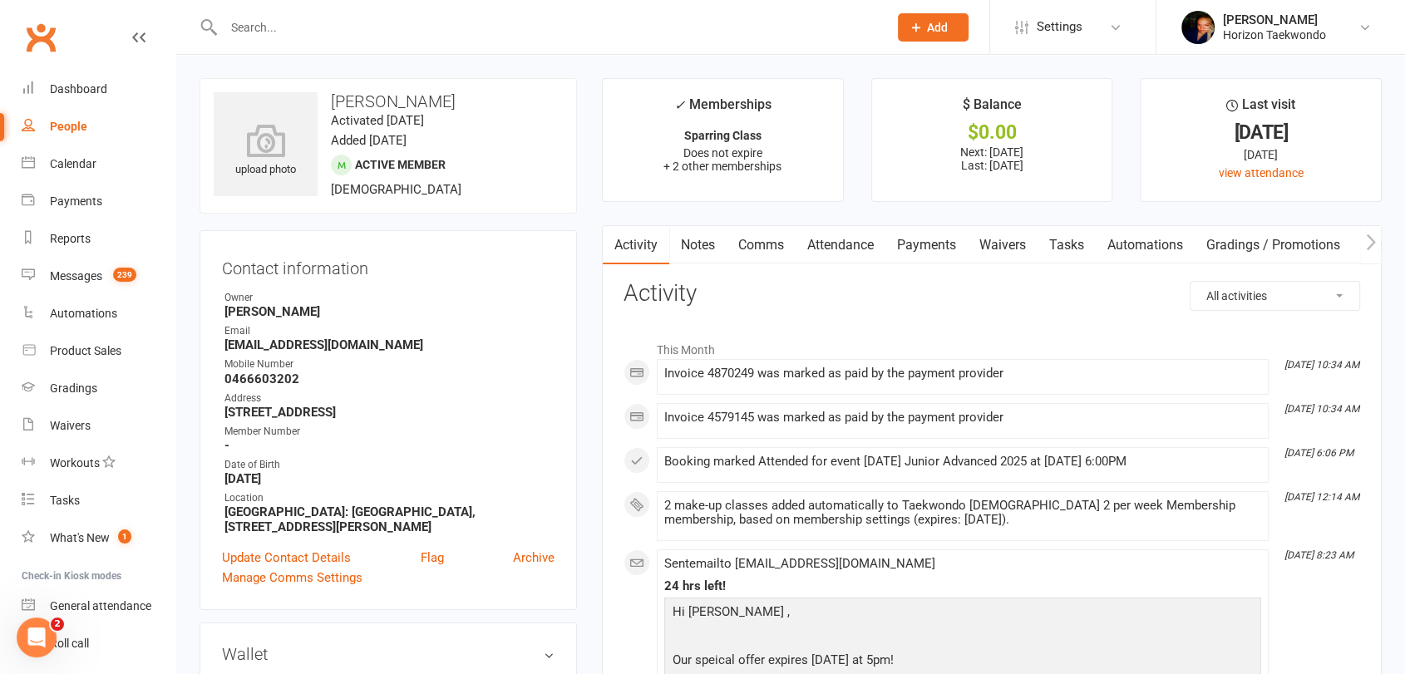 The height and width of the screenshot is (674, 1405). What do you see at coordinates (83, 314) in the screenshot?
I see `div: Automations` at bounding box center [83, 314].